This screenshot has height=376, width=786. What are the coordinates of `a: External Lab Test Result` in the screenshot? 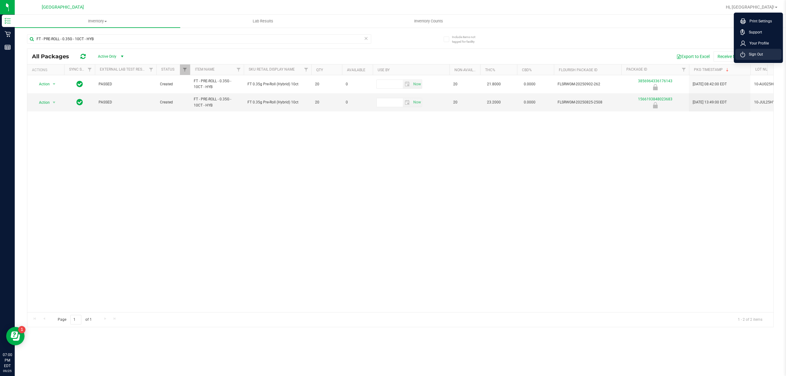 It's located at (124, 69).